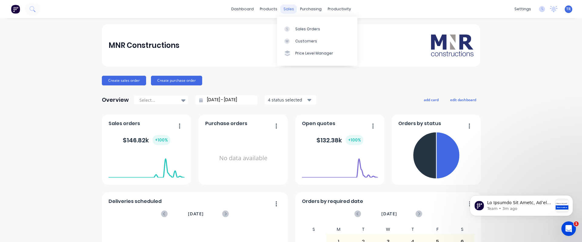  What do you see at coordinates (146, 140) in the screenshot?
I see `div: $ 146.82k` at bounding box center [146, 140].